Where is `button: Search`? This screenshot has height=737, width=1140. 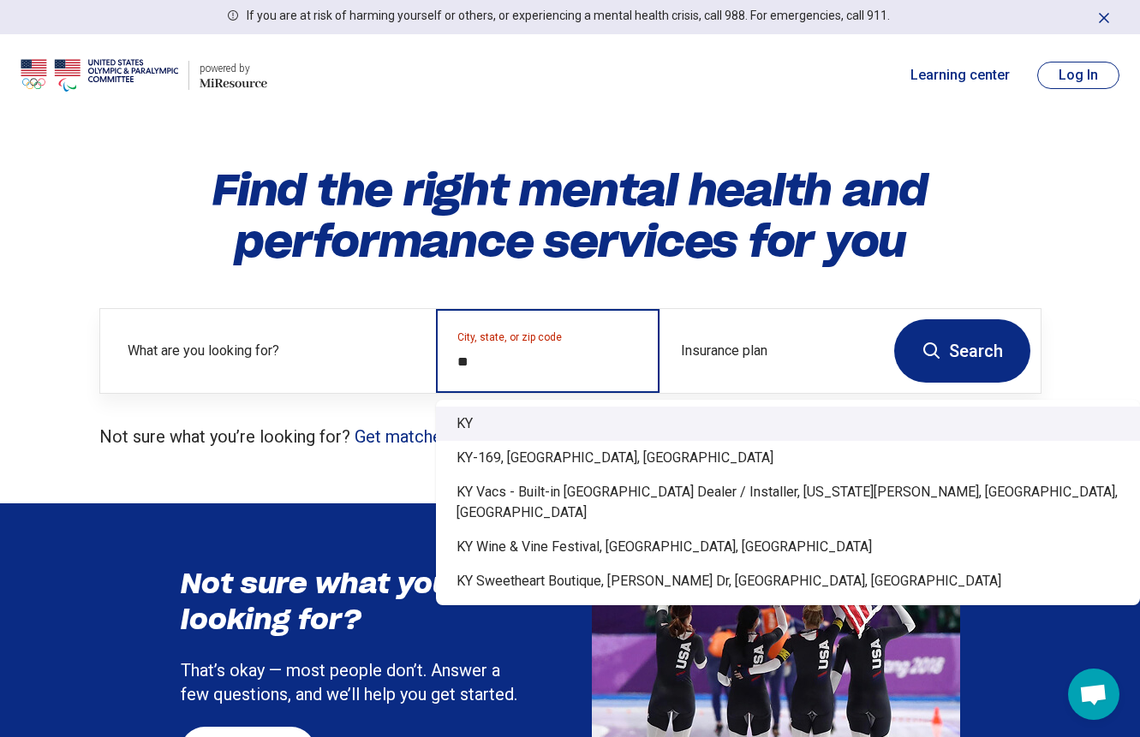 button: Search is located at coordinates (962, 351).